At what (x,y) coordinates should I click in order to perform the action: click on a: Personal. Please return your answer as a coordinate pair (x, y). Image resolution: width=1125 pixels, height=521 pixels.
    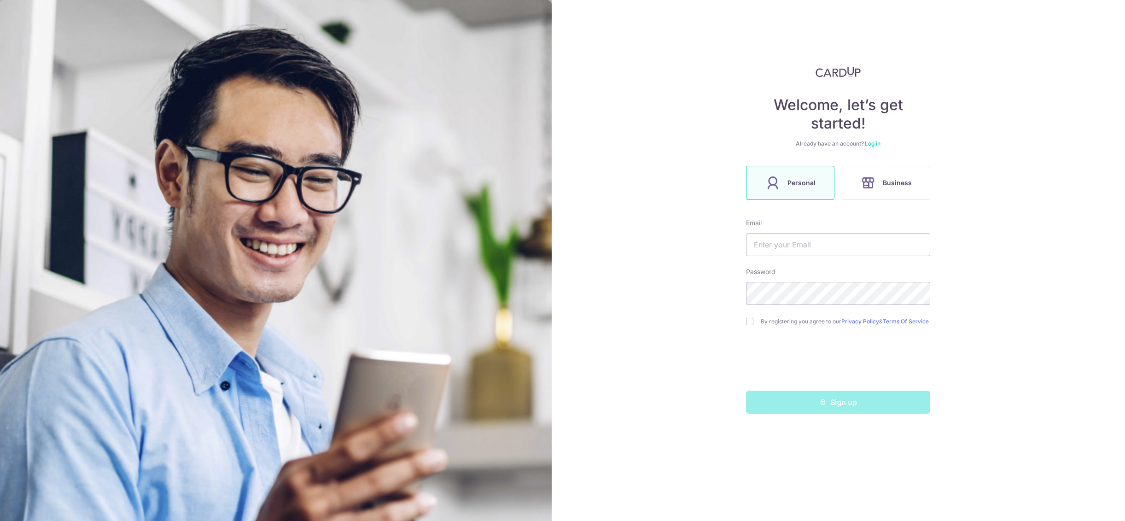
    Looking at the image, I should click on (790, 183).